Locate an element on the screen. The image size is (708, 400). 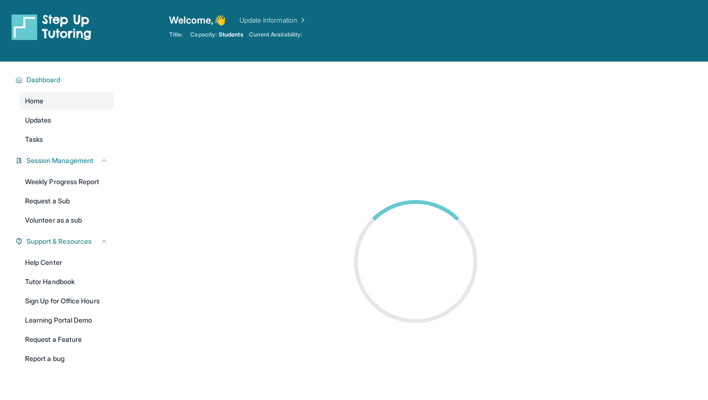
a: Learning Portal Demo is located at coordinates (66, 321).